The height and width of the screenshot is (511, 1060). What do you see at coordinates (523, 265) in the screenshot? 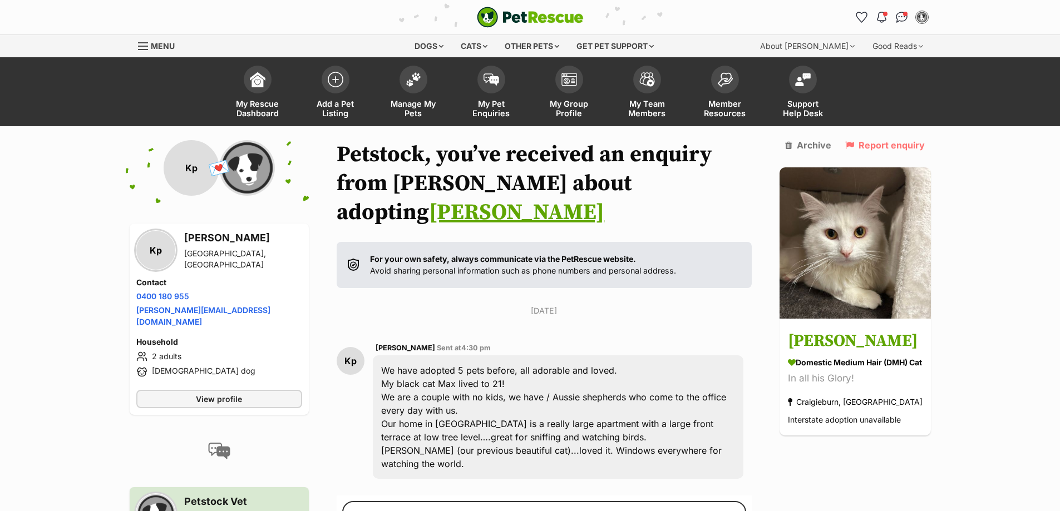
I see `p: Avoid sharing personal information such as phone numbers and personal address.` at bounding box center [523, 265].